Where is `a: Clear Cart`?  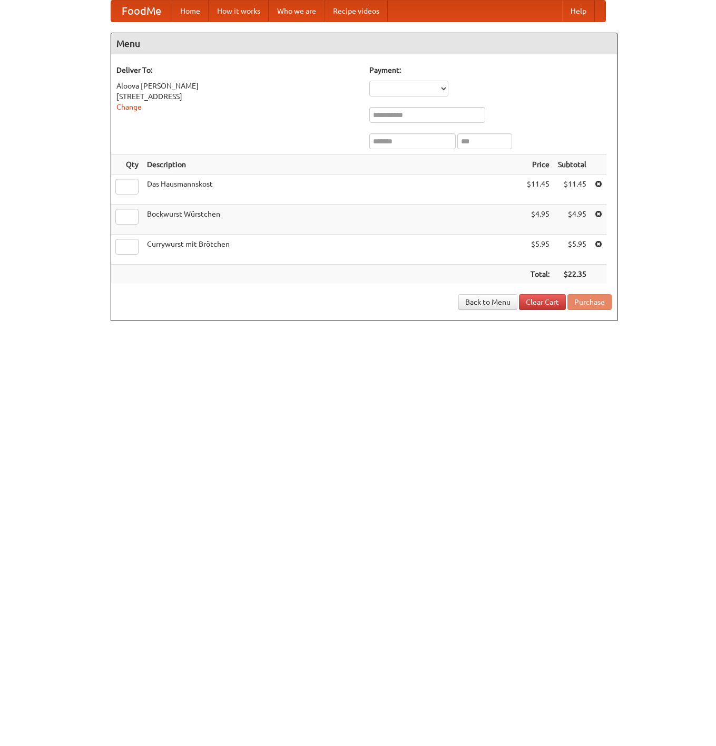 a: Clear Cart is located at coordinates (542, 302).